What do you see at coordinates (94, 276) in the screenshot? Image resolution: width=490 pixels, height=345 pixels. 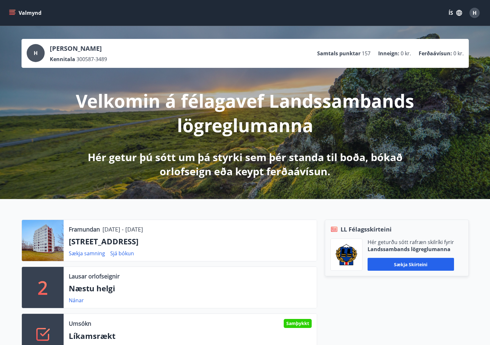 I see `p: Lausar orlofseignir` at bounding box center [94, 276].